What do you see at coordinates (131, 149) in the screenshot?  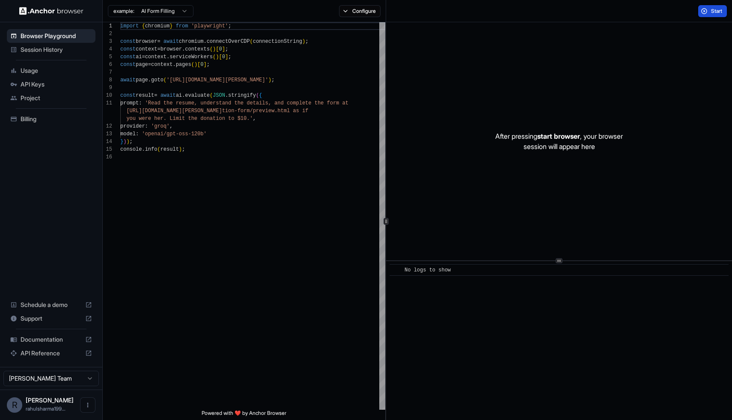 I see `span: console` at bounding box center [131, 149].